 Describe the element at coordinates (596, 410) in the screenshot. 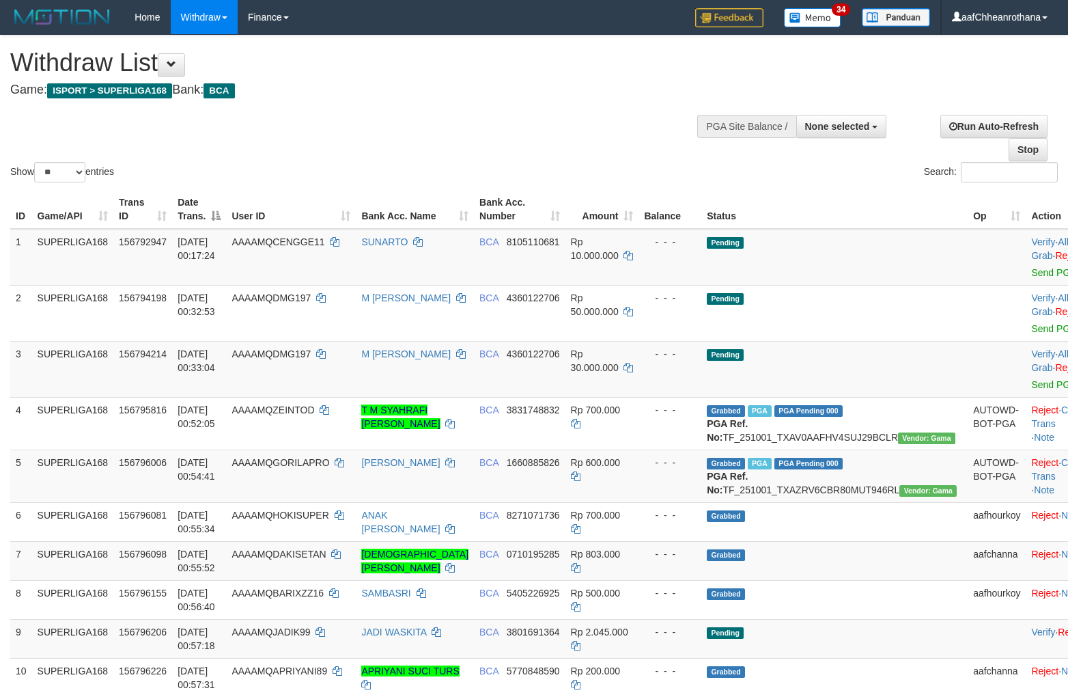

I see `span: Rp 700.000` at that location.